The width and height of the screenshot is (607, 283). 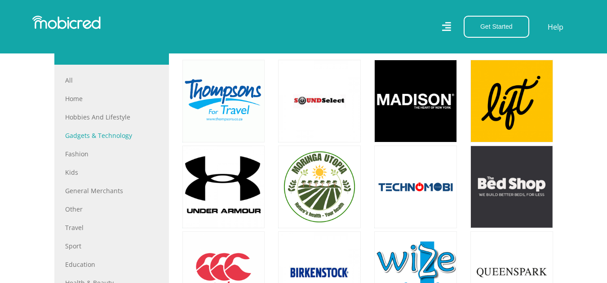 What do you see at coordinates (111, 246) in the screenshot?
I see `a: Sport` at bounding box center [111, 246].